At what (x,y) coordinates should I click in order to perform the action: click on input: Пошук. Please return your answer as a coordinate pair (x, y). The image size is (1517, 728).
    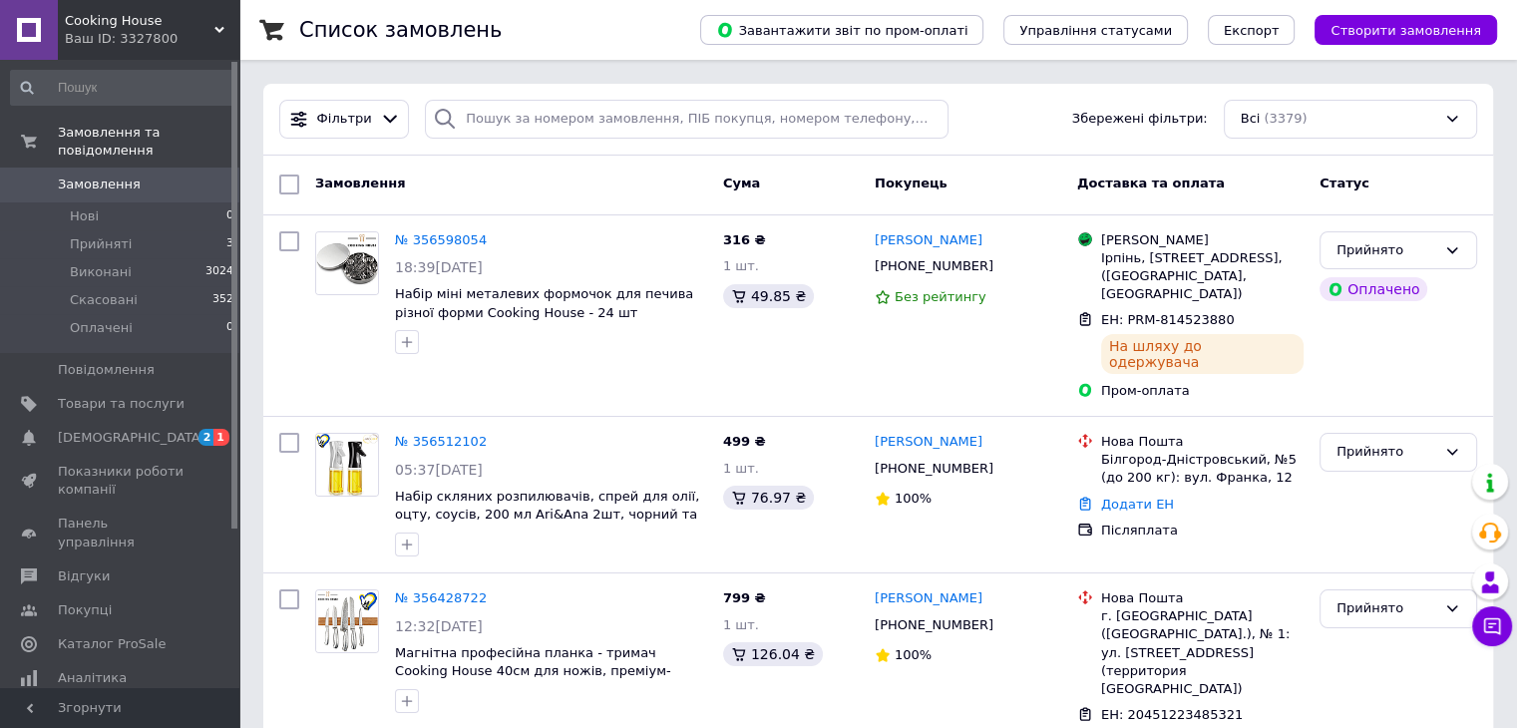
    Looking at the image, I should click on (123, 88).